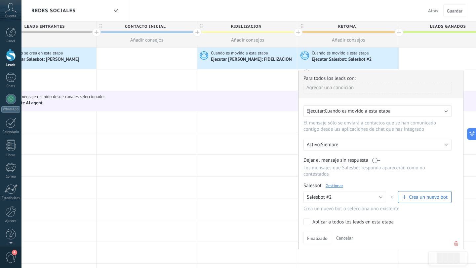  What do you see at coordinates (348, 26) in the screenshot?
I see `div: RETOMA` at bounding box center [348, 26].